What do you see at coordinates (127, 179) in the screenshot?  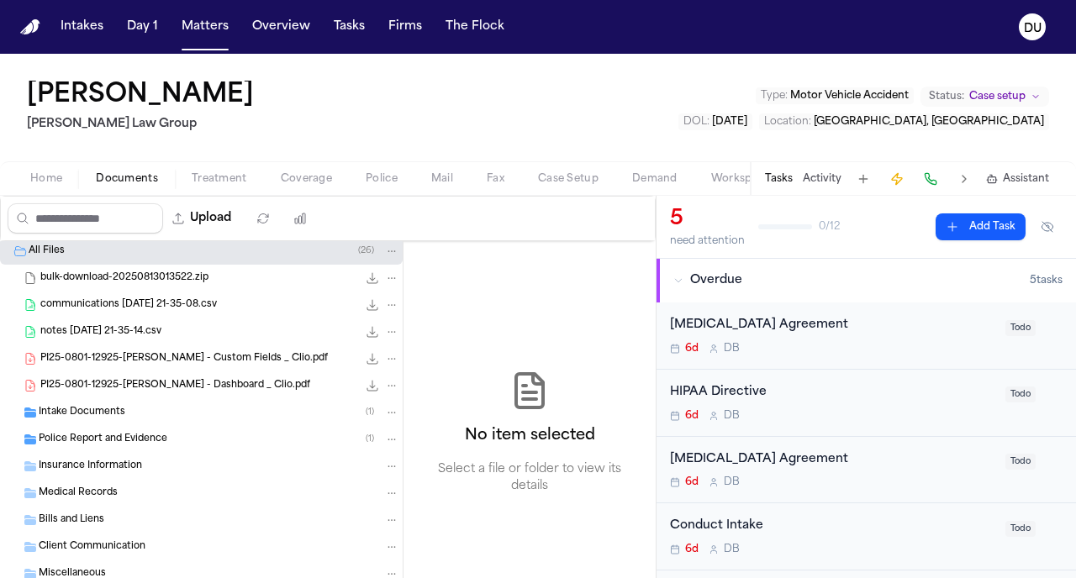 I see `span: Documents` at bounding box center [127, 179].